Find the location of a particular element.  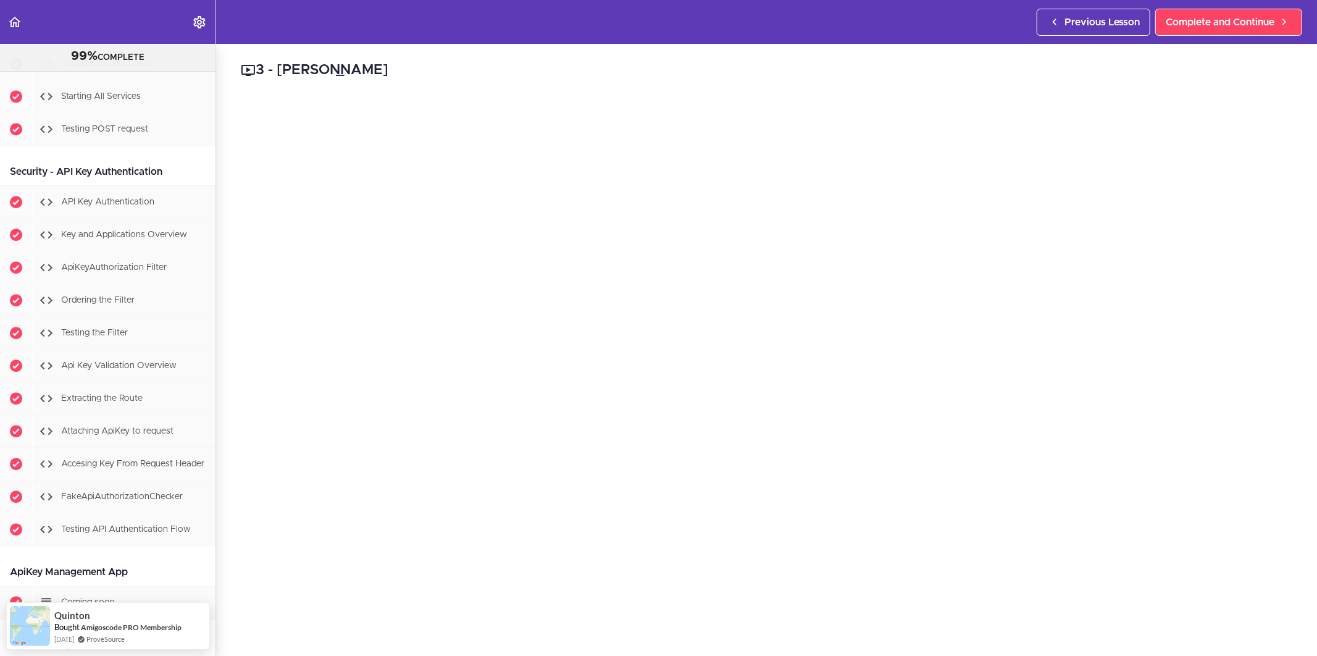

svg: Back to course curriculum is located at coordinates (15, 22).